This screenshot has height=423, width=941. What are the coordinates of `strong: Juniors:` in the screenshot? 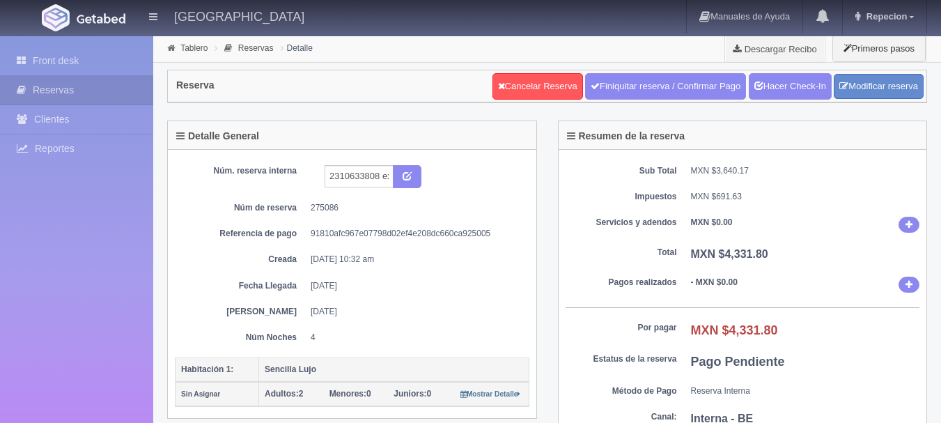 It's located at (410, 394).